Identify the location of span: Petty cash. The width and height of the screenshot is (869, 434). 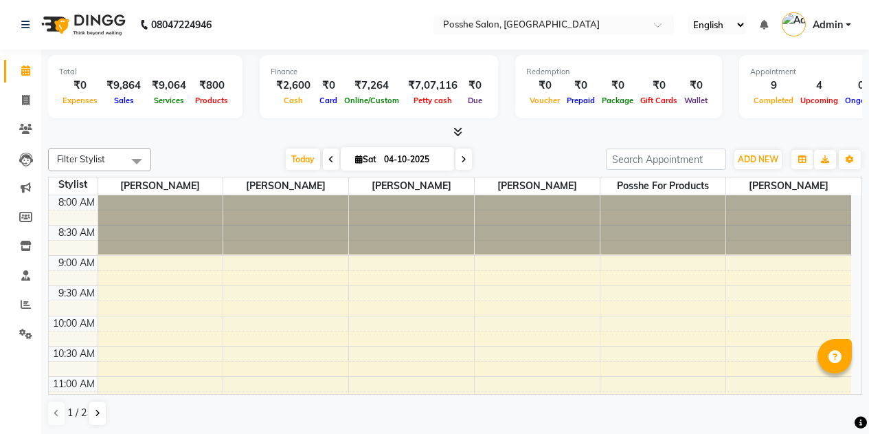
(433, 100).